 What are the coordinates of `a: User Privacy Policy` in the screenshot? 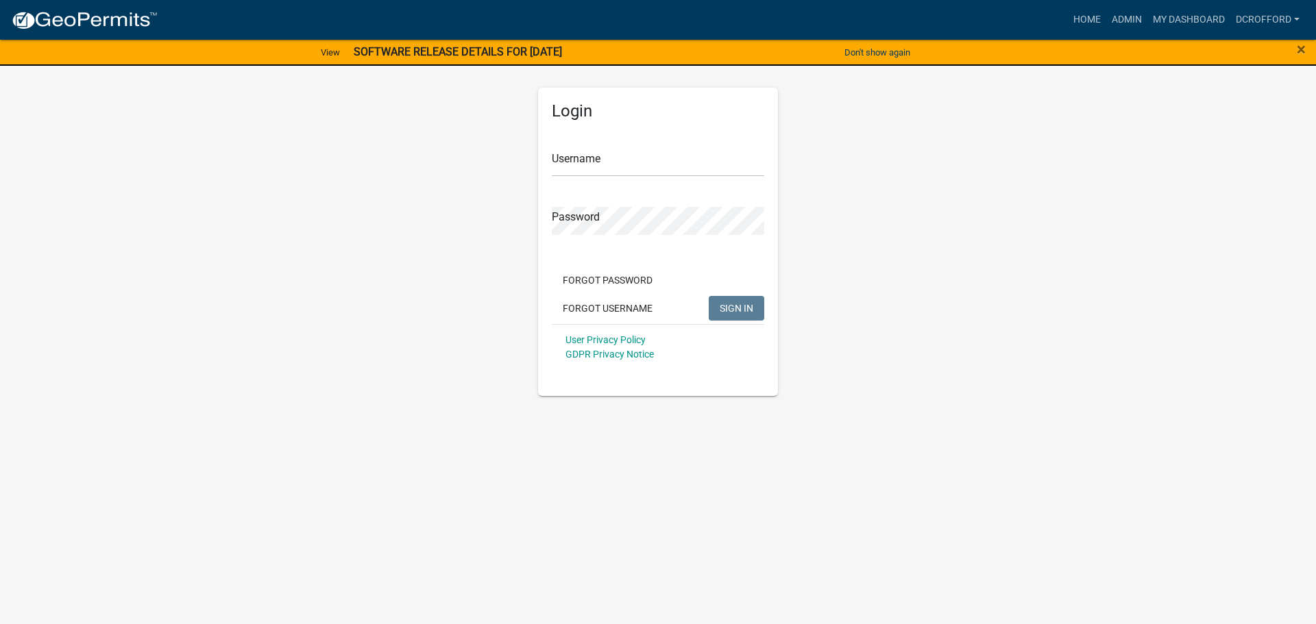 It's located at (605, 340).